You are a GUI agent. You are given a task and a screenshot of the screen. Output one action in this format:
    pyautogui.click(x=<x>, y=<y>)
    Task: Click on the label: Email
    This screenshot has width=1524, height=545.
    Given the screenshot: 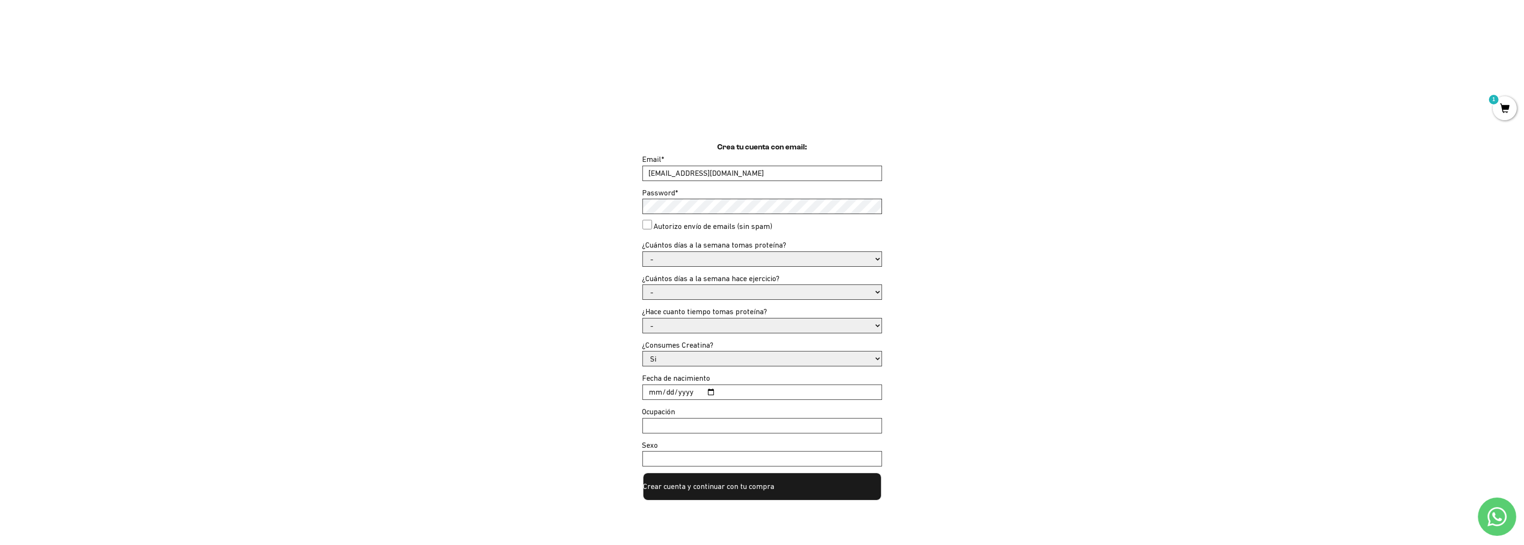 What is the action you would take?
    pyautogui.click(x=653, y=159)
    